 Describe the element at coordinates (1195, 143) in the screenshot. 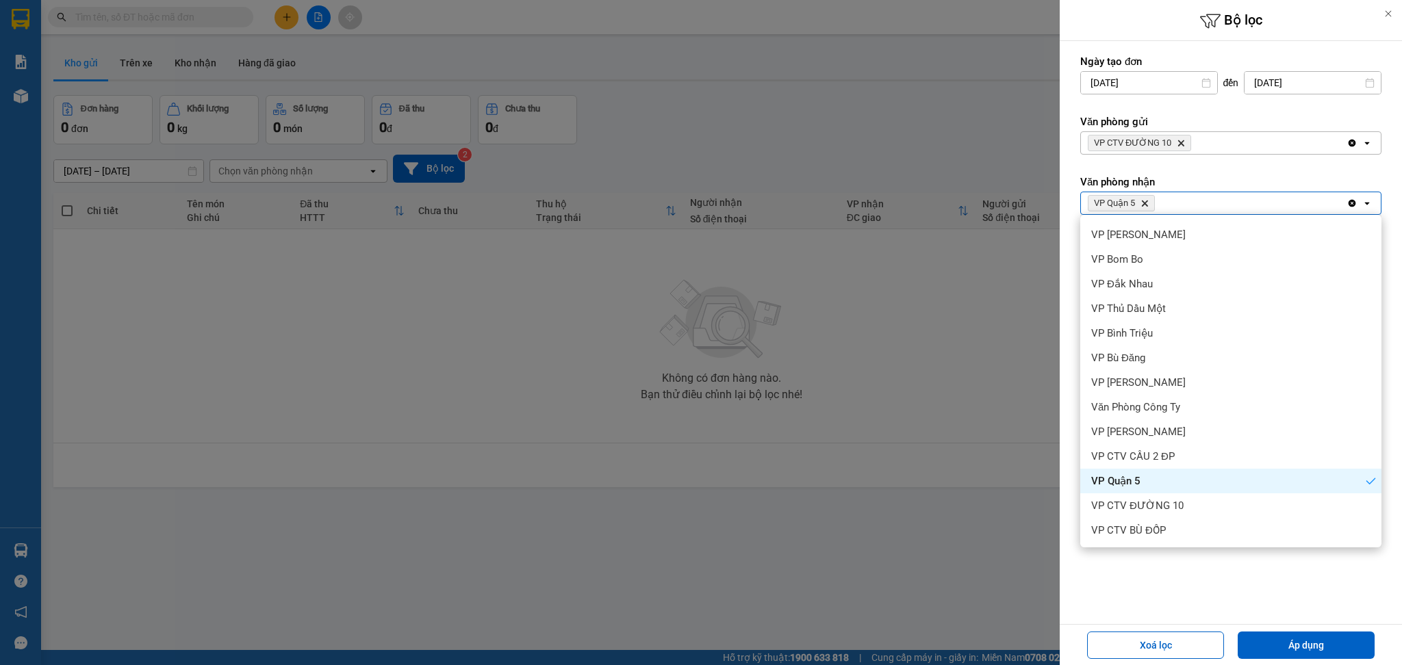

I see `input: Selected VP CTV ĐƯỜNG 10.` at that location.